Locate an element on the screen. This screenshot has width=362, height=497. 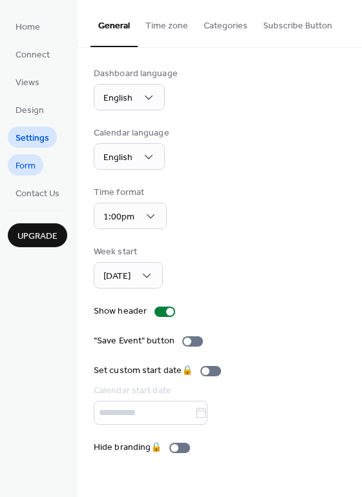
div: Show header is located at coordinates (120, 311).